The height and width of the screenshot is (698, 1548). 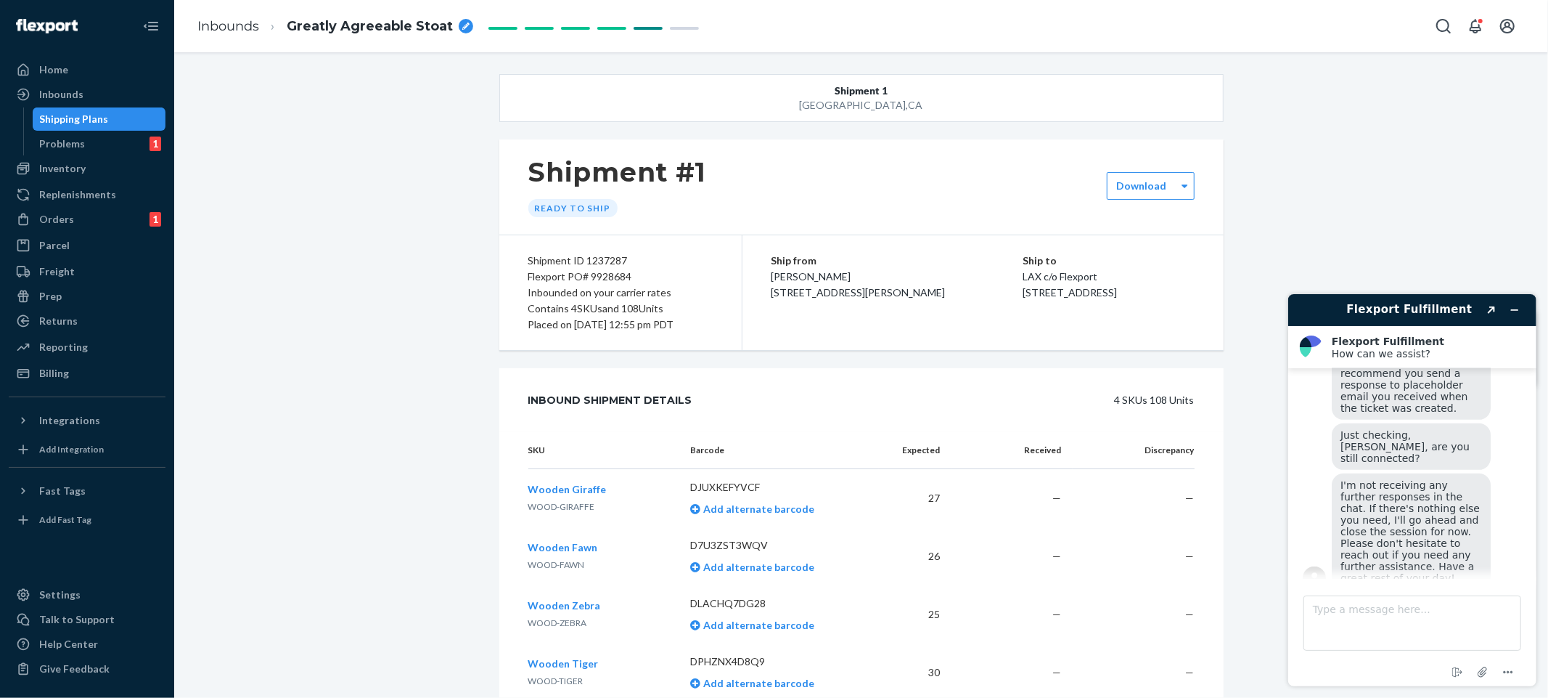 I want to click on div: Add Fast Tag, so click(x=65, y=519).